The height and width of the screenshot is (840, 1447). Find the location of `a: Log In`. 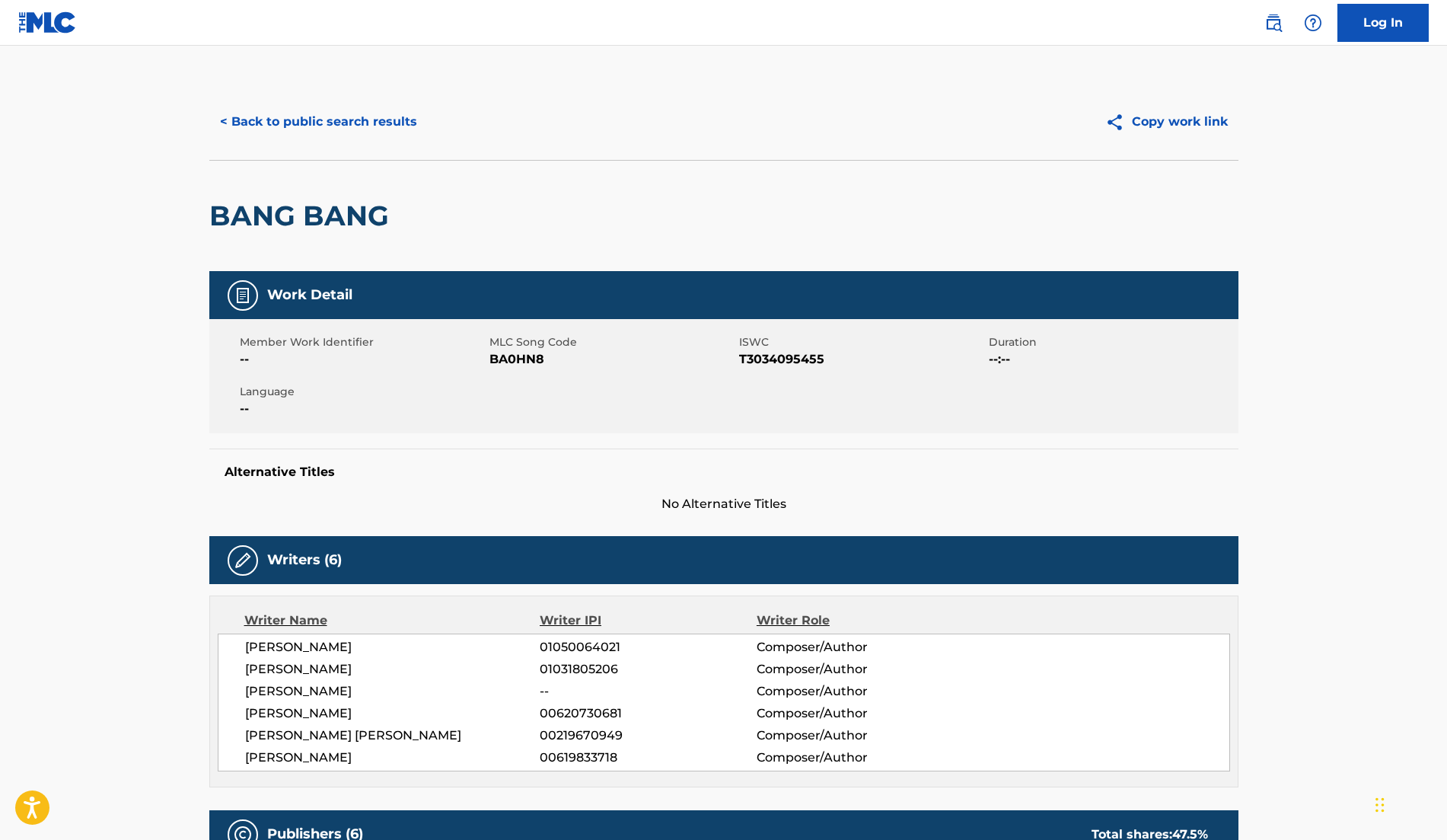

a: Log In is located at coordinates (1384, 23).